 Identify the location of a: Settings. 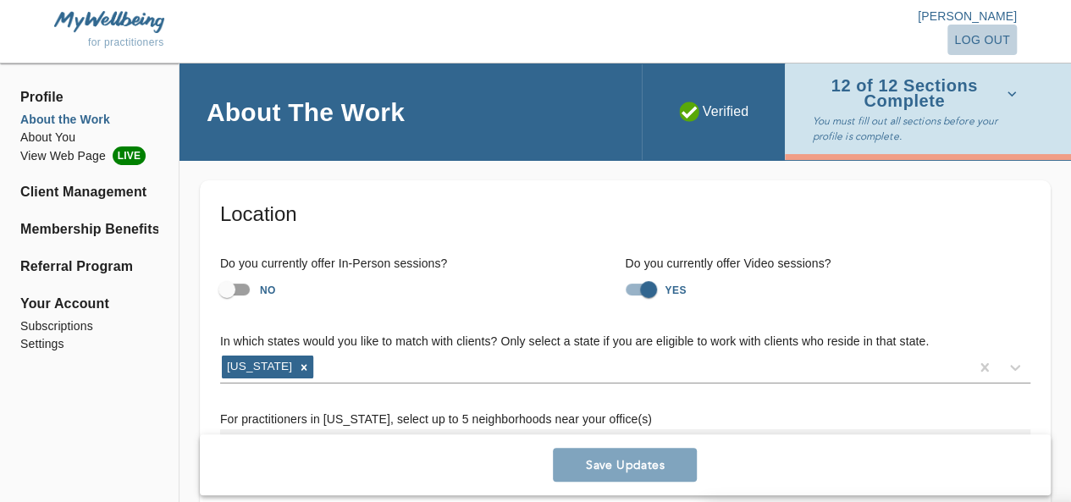
(89, 344).